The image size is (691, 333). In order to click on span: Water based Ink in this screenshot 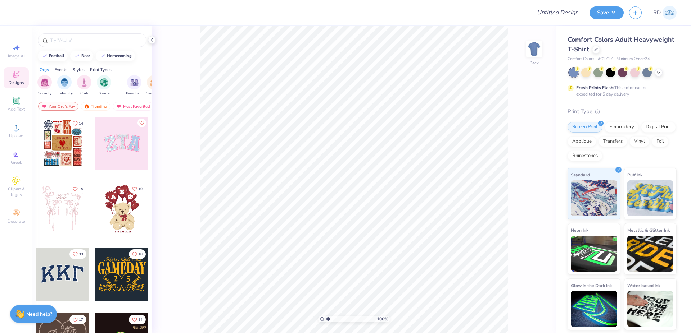, I will do `click(644, 286)`.